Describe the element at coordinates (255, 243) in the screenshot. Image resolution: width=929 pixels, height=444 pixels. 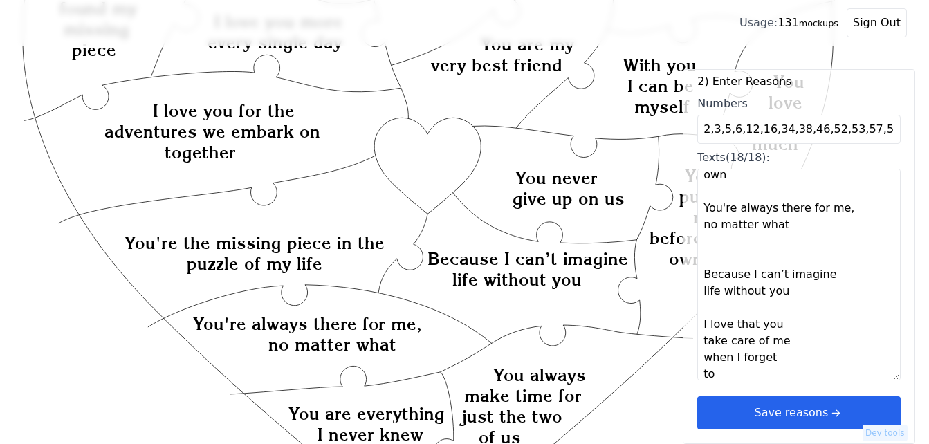
I see `text: You're the missing piece in the` at that location.